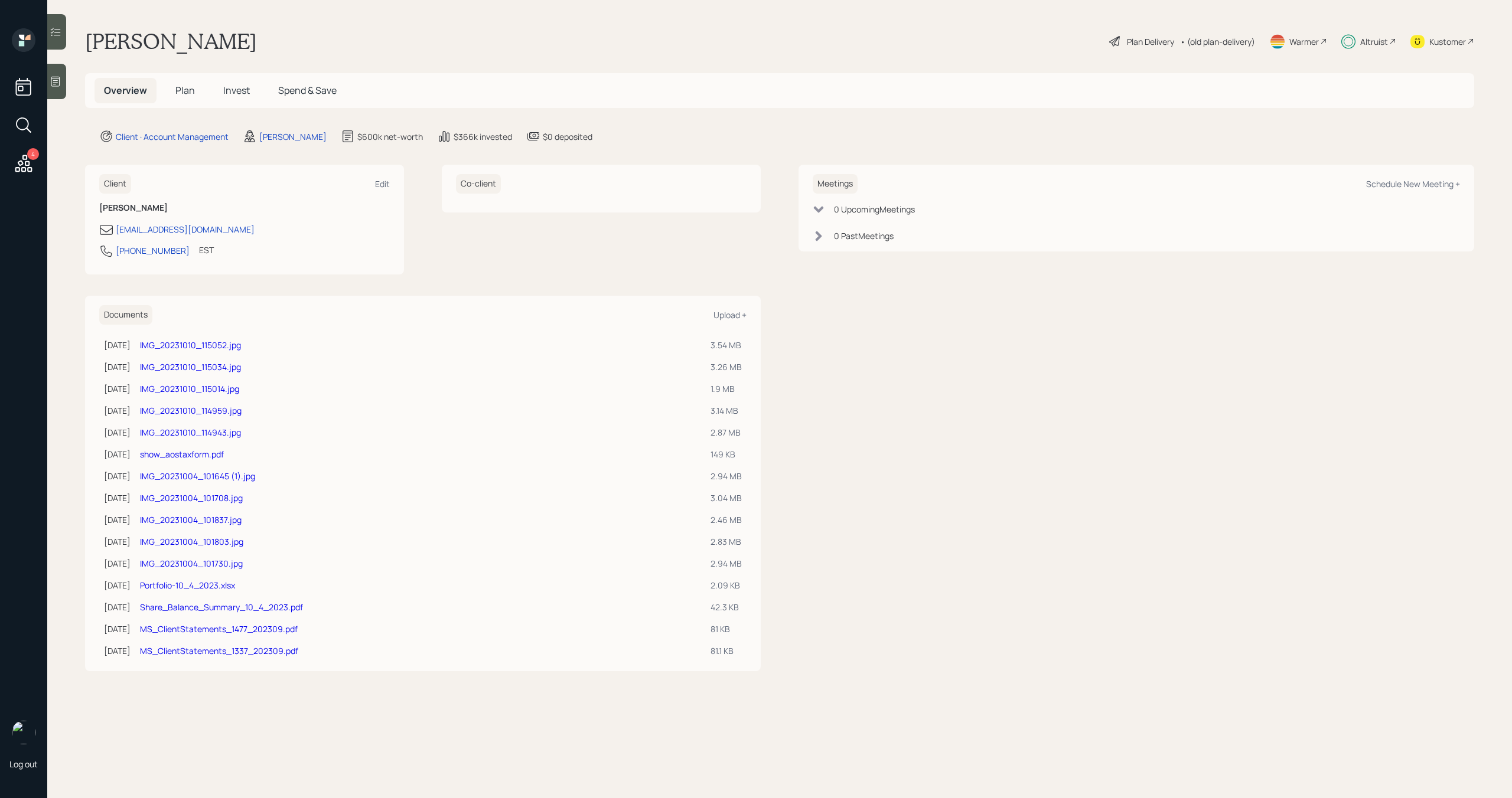  I want to click on div: Kustomer, so click(1447, 42).